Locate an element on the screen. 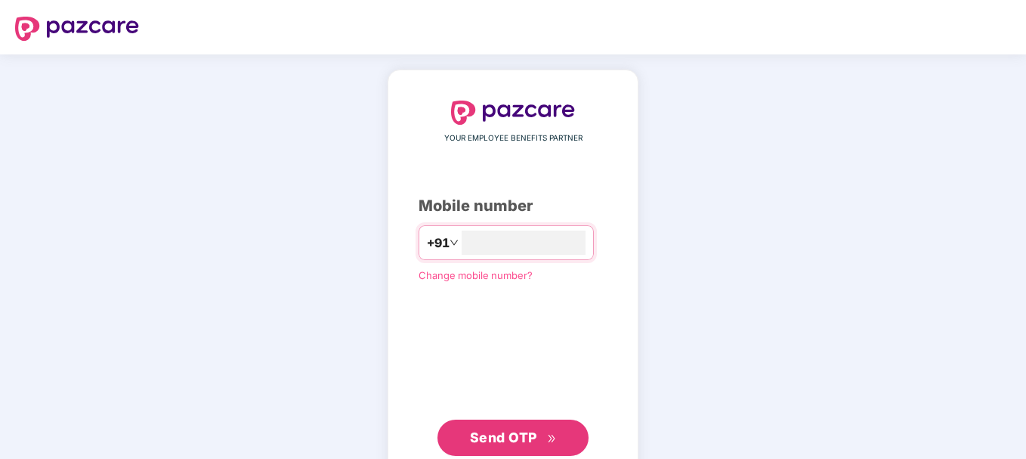 This screenshot has width=1026, height=459. div: Mobile number is located at coordinates (513, 206).